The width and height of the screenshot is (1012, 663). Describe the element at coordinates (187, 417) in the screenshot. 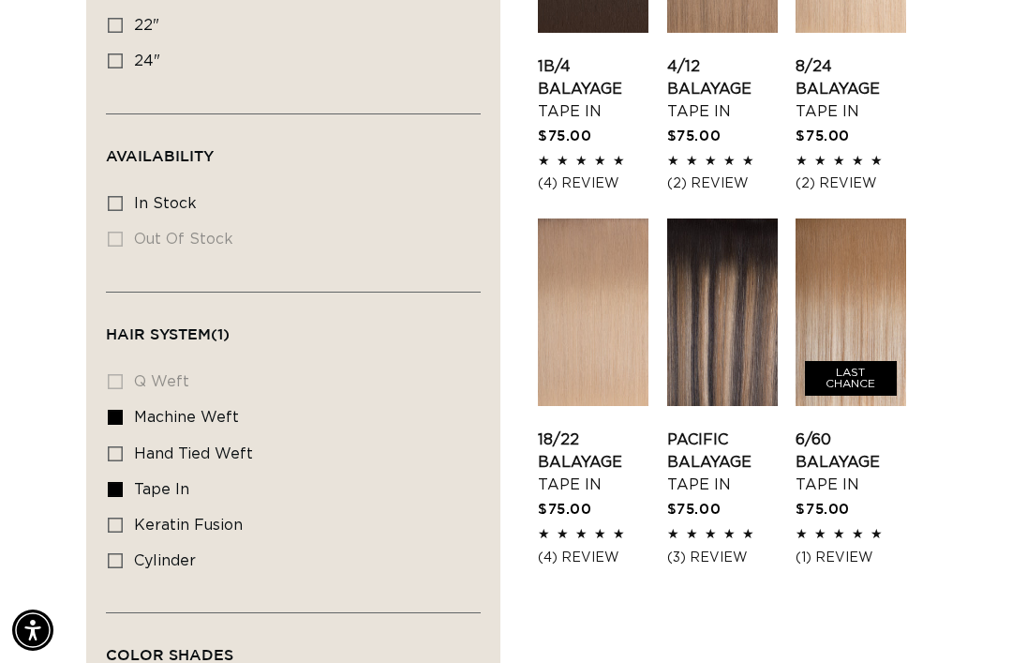

I see `span: machine weft` at that location.